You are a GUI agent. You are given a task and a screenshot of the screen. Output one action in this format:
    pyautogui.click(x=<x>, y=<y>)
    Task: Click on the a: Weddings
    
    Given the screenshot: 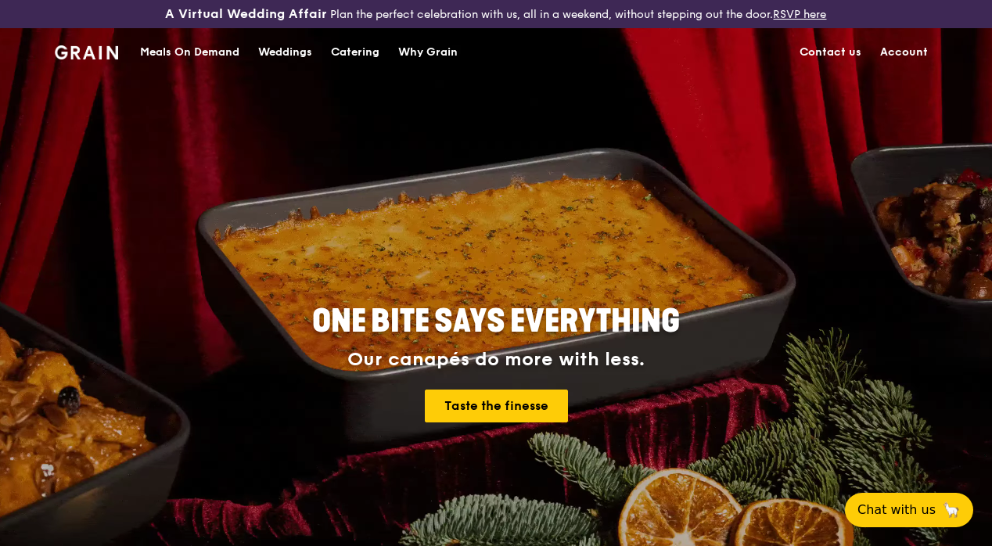 What is the action you would take?
    pyautogui.click(x=285, y=52)
    